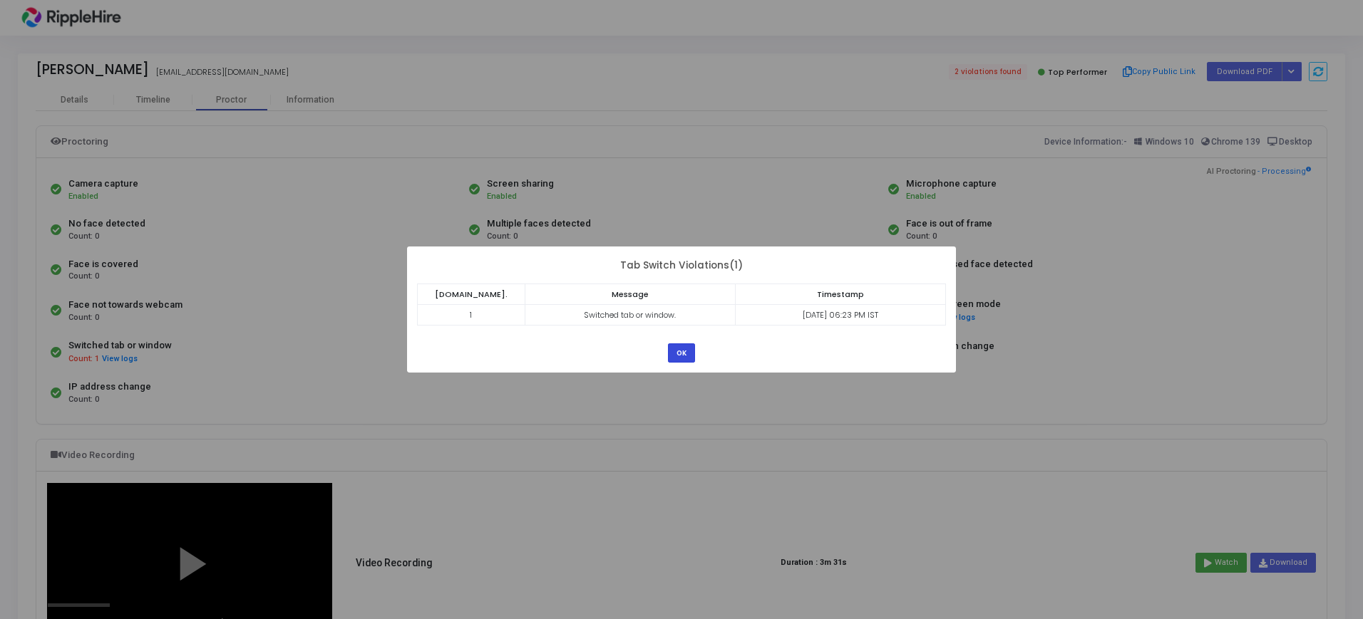  I want to click on td: 1, so click(470, 315).